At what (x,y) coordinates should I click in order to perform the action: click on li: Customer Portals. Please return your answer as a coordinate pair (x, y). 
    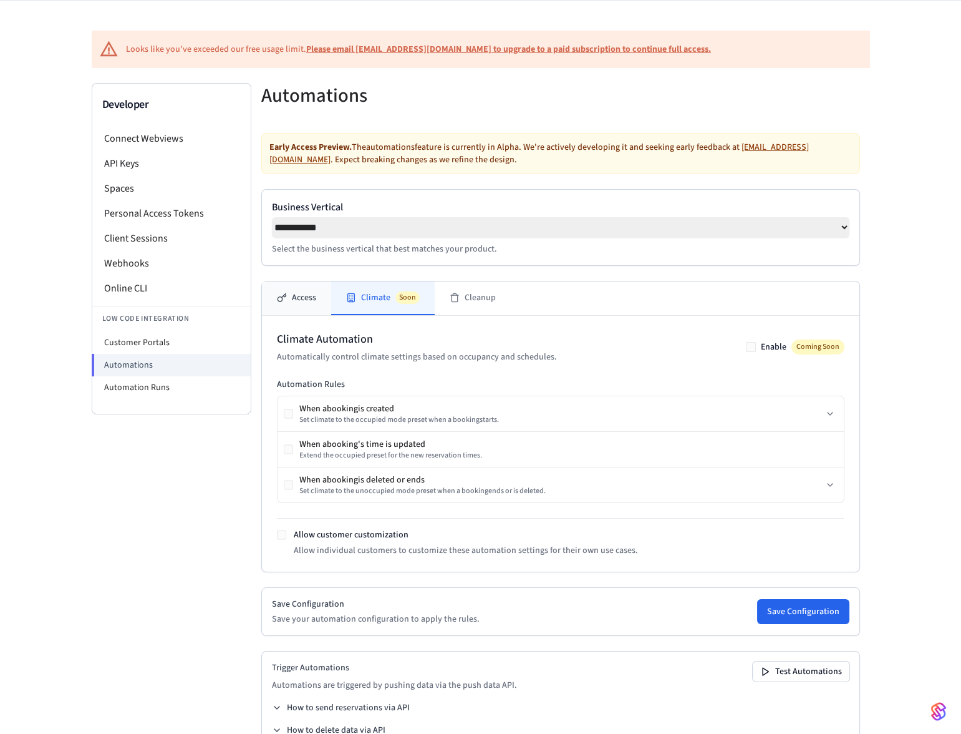
    Looking at the image, I should click on (172, 342).